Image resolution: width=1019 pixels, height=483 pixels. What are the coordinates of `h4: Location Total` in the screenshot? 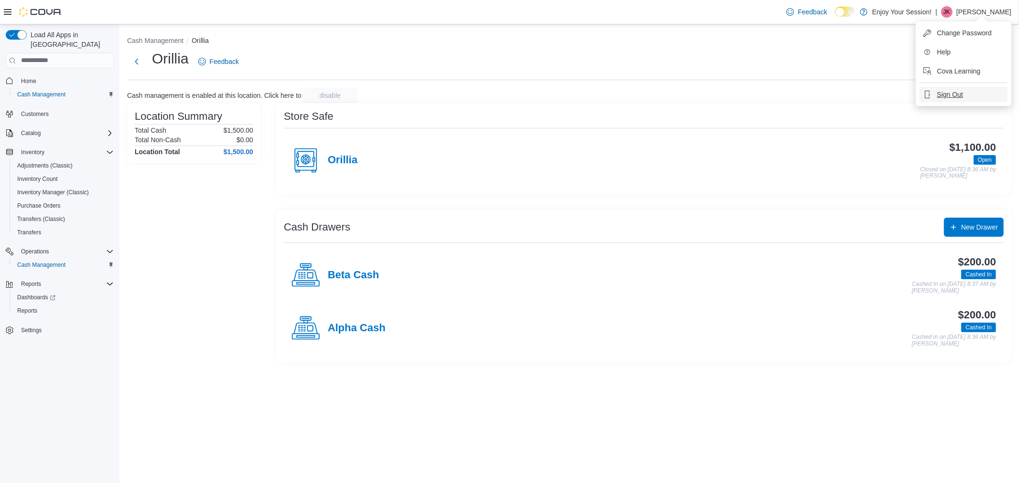 It's located at (157, 152).